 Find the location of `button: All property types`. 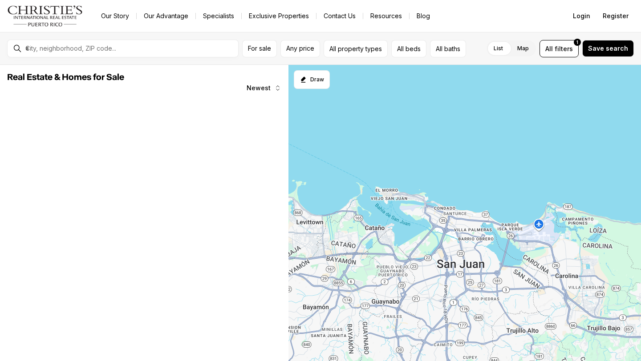

button: All property types is located at coordinates (356, 49).